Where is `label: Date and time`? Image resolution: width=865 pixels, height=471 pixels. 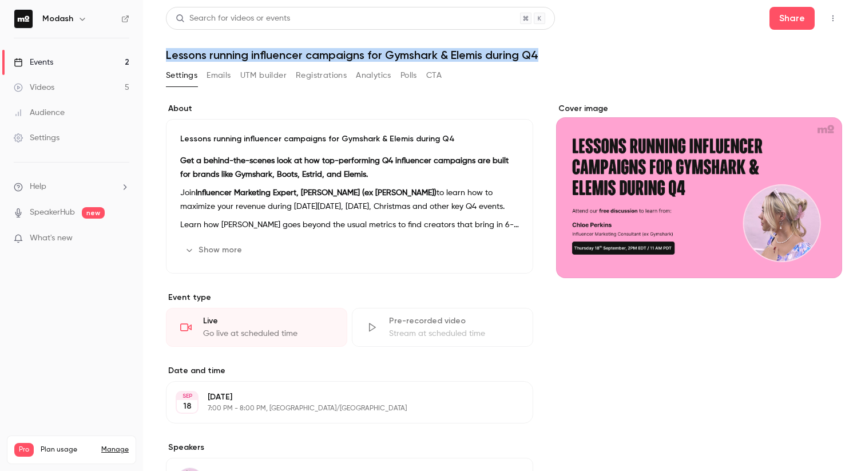 label: Date and time is located at coordinates (350, 371).